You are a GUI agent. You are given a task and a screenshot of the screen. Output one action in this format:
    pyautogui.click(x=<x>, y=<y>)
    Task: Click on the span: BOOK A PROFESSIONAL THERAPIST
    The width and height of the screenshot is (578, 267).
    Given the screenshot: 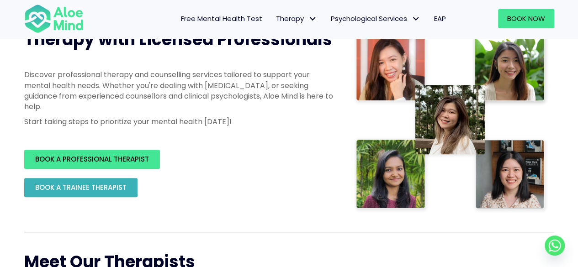 What is the action you would take?
    pyautogui.click(x=92, y=159)
    